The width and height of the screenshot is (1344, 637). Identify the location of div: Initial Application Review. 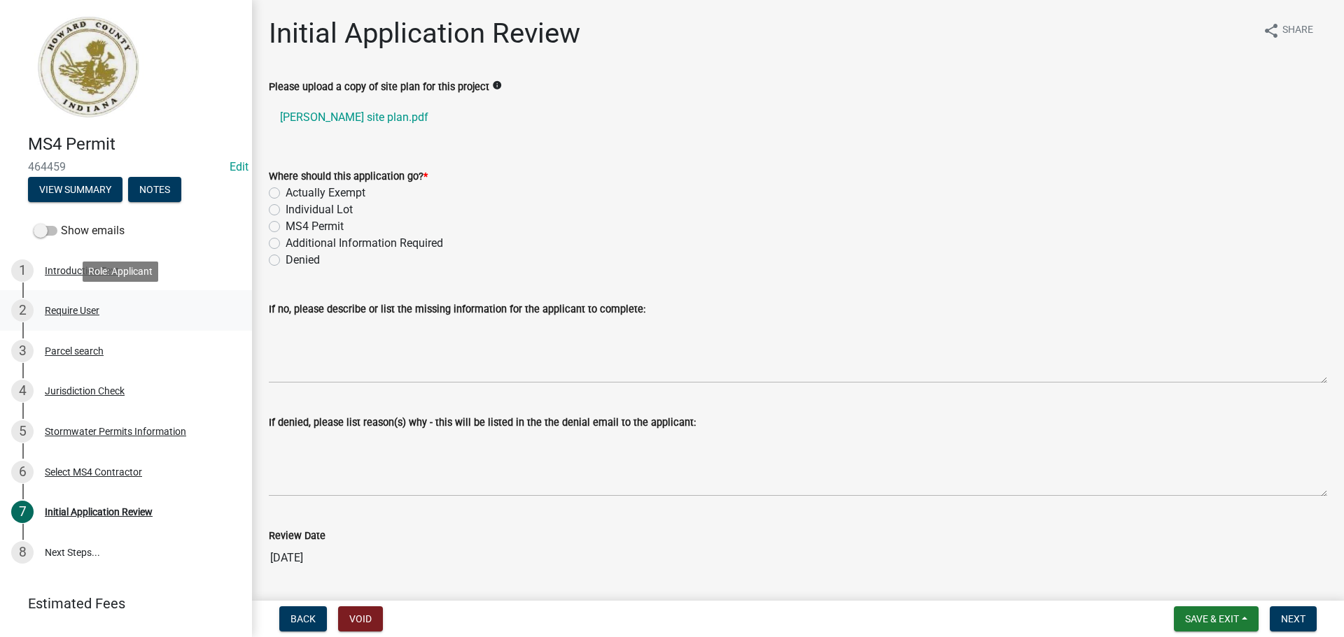
(99, 512).